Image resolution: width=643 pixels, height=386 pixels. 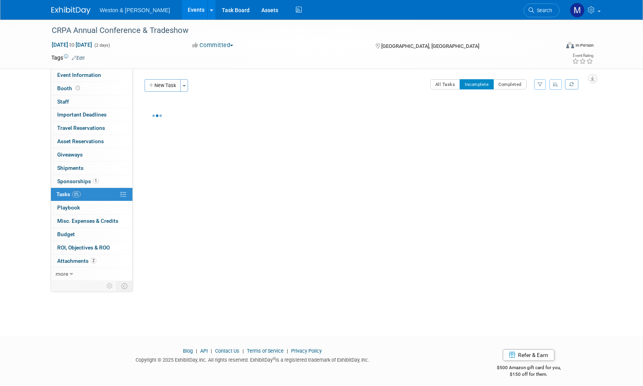 What do you see at coordinates (62, 274) in the screenshot?
I see `span: more` at bounding box center [62, 274].